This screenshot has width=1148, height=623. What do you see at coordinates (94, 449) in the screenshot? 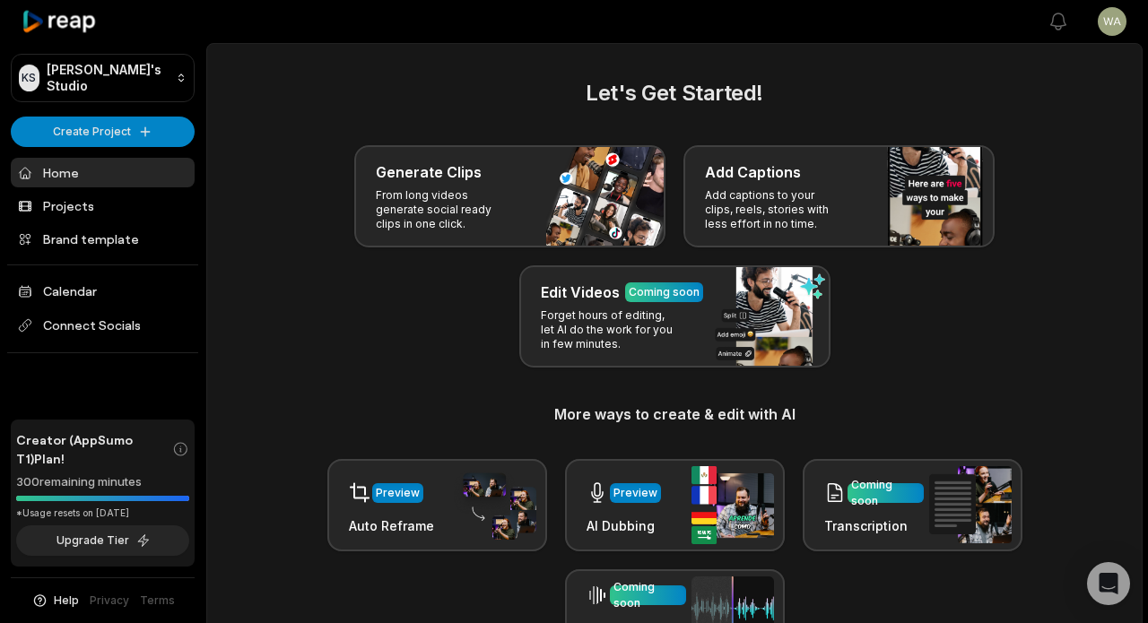
I see `span: Creator (AppSumo T1) Plan!` at bounding box center [94, 449].